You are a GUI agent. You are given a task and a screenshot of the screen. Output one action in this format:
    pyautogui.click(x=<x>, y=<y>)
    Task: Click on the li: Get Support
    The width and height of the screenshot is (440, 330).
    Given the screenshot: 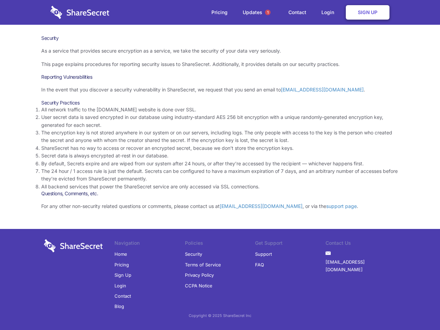 What is the action you would take?
    pyautogui.click(x=290, y=244)
    